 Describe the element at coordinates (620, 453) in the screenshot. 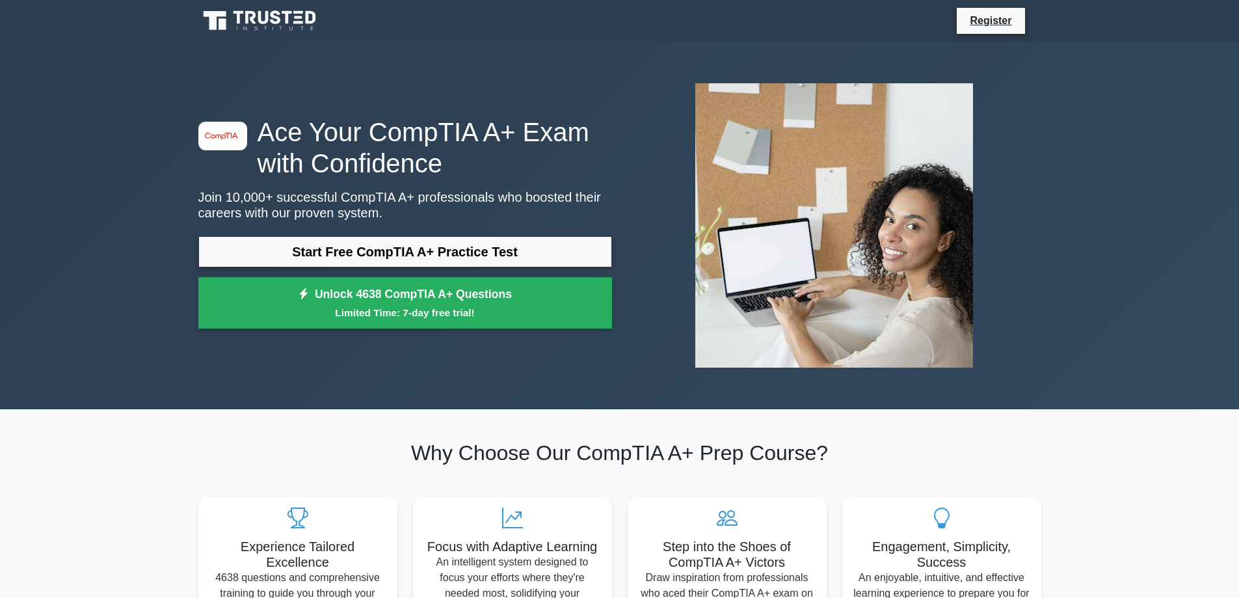

I see `h2: Why Choose Our CompTIA A+ Prep Course?` at that location.